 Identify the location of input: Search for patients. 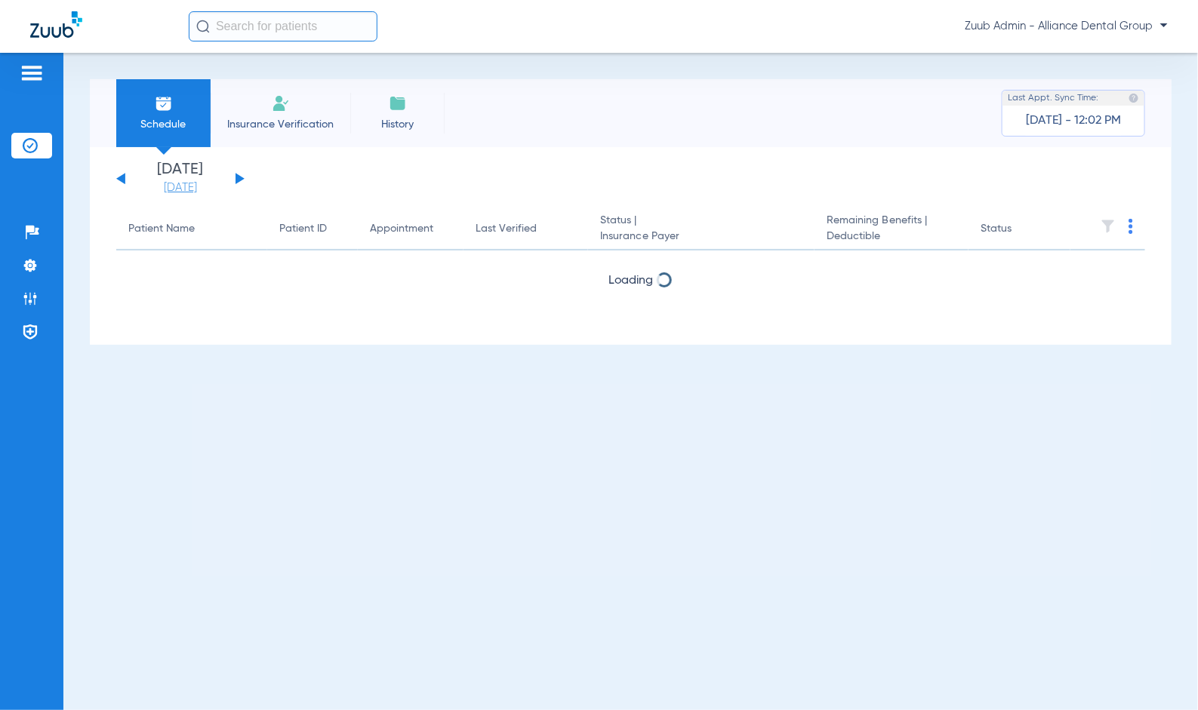
(283, 26).